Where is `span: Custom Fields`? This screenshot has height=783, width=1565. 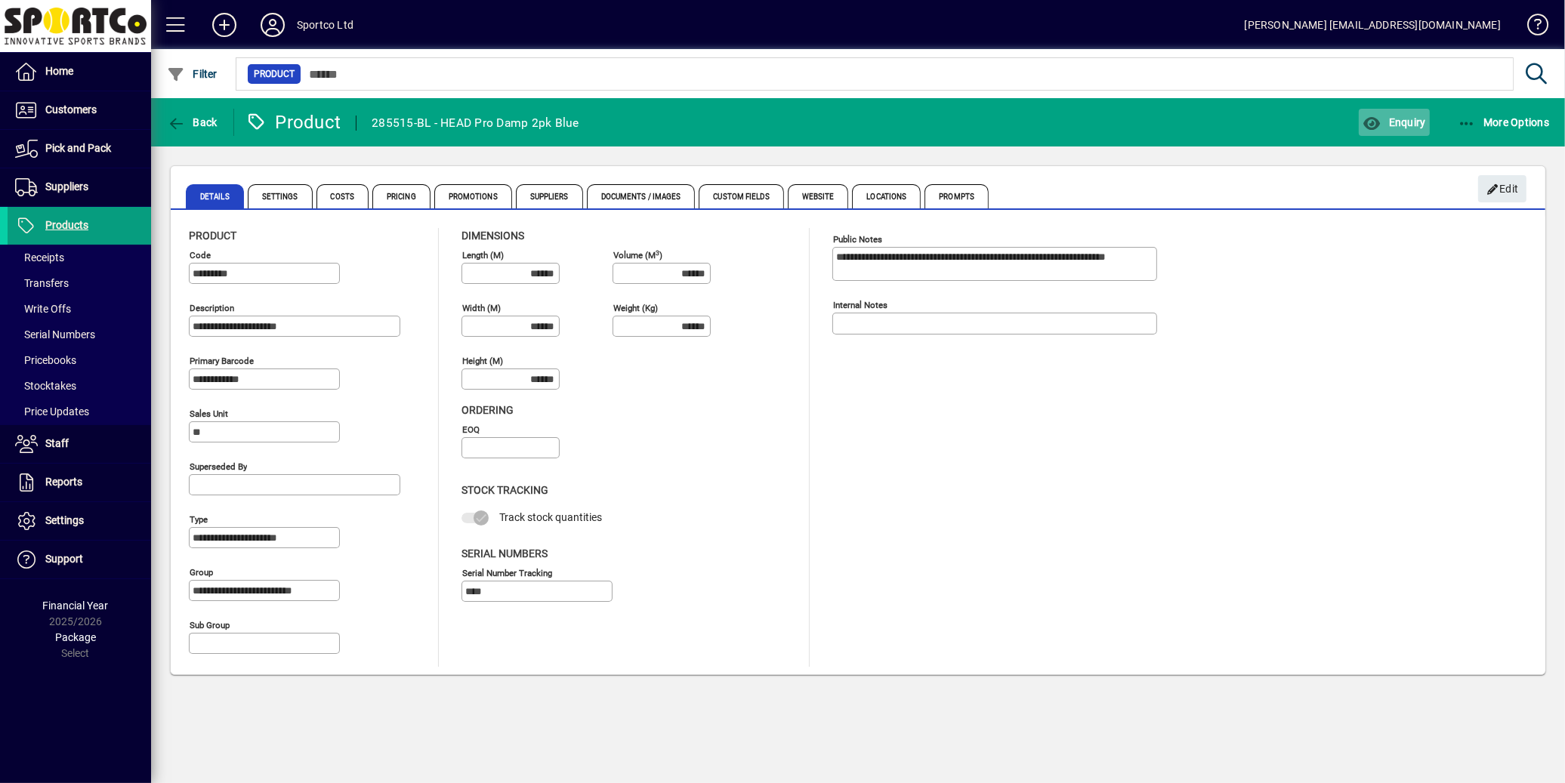 span: Custom Fields is located at coordinates (741, 196).